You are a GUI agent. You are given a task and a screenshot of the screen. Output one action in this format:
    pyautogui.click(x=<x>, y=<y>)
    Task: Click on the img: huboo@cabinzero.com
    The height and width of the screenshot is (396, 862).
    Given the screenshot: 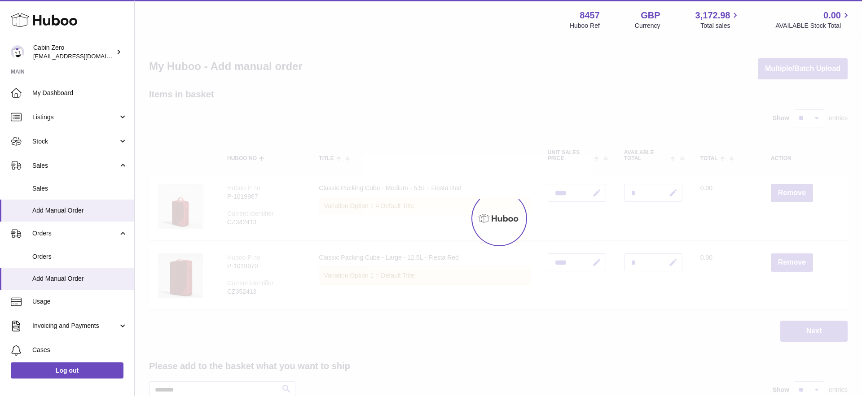 What is the action you would take?
    pyautogui.click(x=17, y=52)
    